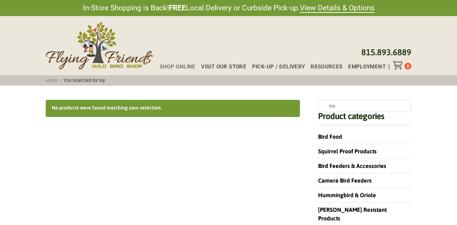 The width and height of the screenshot is (457, 225). What do you see at coordinates (220, 67) in the screenshot?
I see `a: Visit Our Store` at bounding box center [220, 67].